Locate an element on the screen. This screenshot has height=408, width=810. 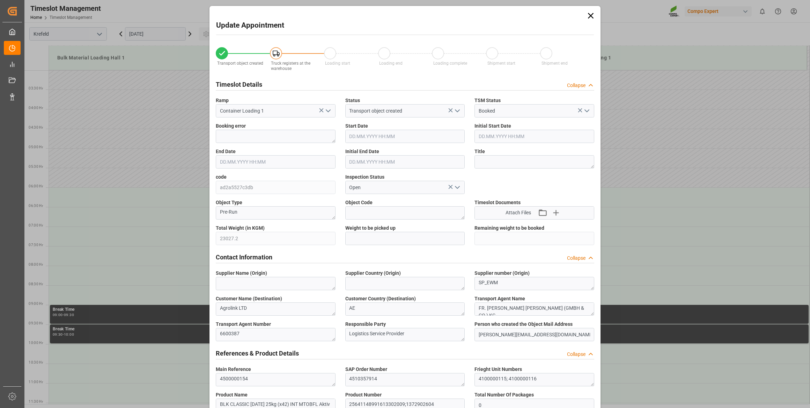
span: Loading end is located at coordinates (391, 63).